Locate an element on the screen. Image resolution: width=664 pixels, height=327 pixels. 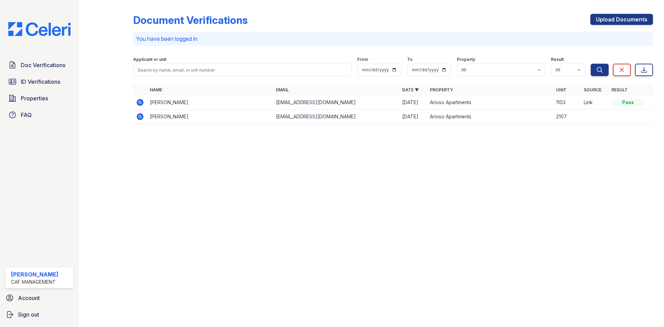
a: ID Verifications is located at coordinates (39, 82).